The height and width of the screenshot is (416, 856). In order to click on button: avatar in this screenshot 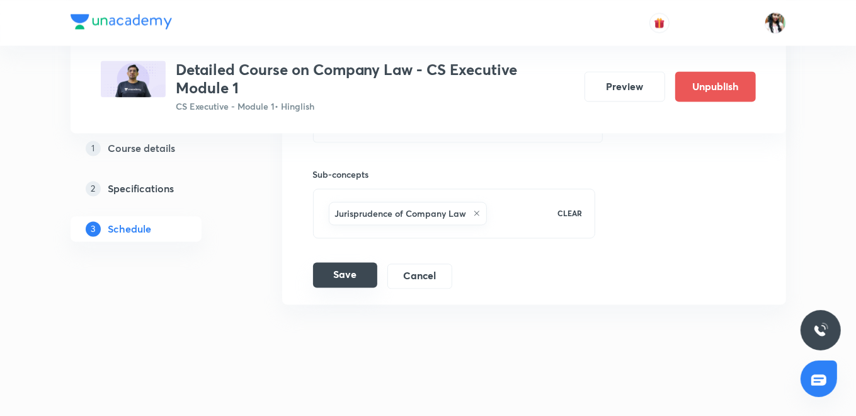, I will do `click(659, 23)`.